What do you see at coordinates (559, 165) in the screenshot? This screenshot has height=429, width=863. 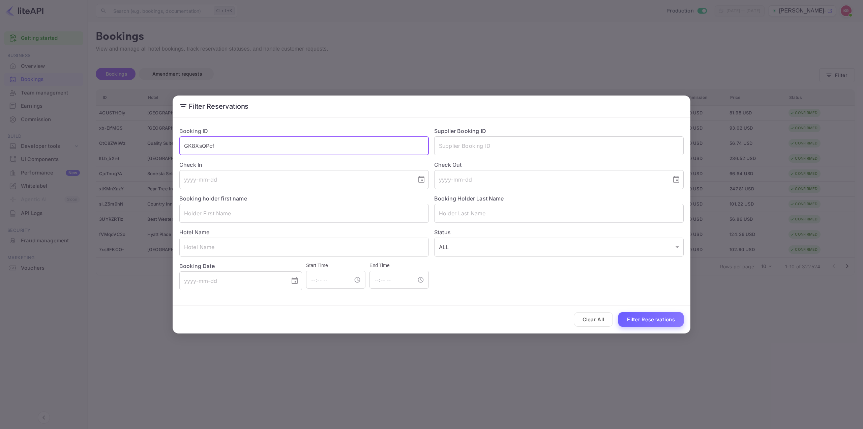 I see `label: Check Out` at bounding box center [559, 165].